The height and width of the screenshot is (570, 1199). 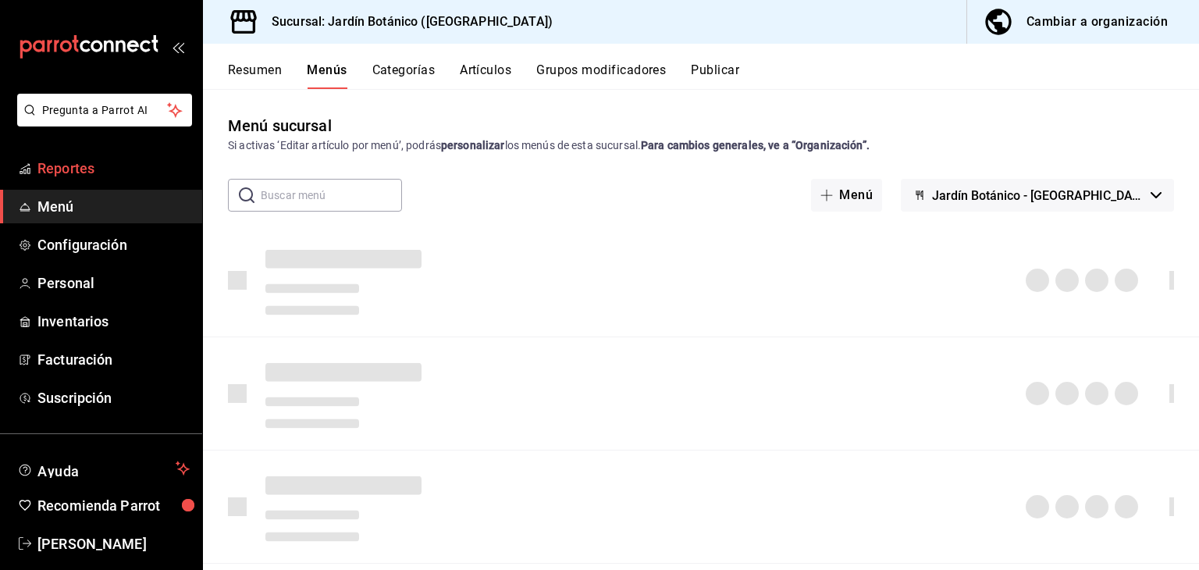 I want to click on span: Menú, so click(x=113, y=206).